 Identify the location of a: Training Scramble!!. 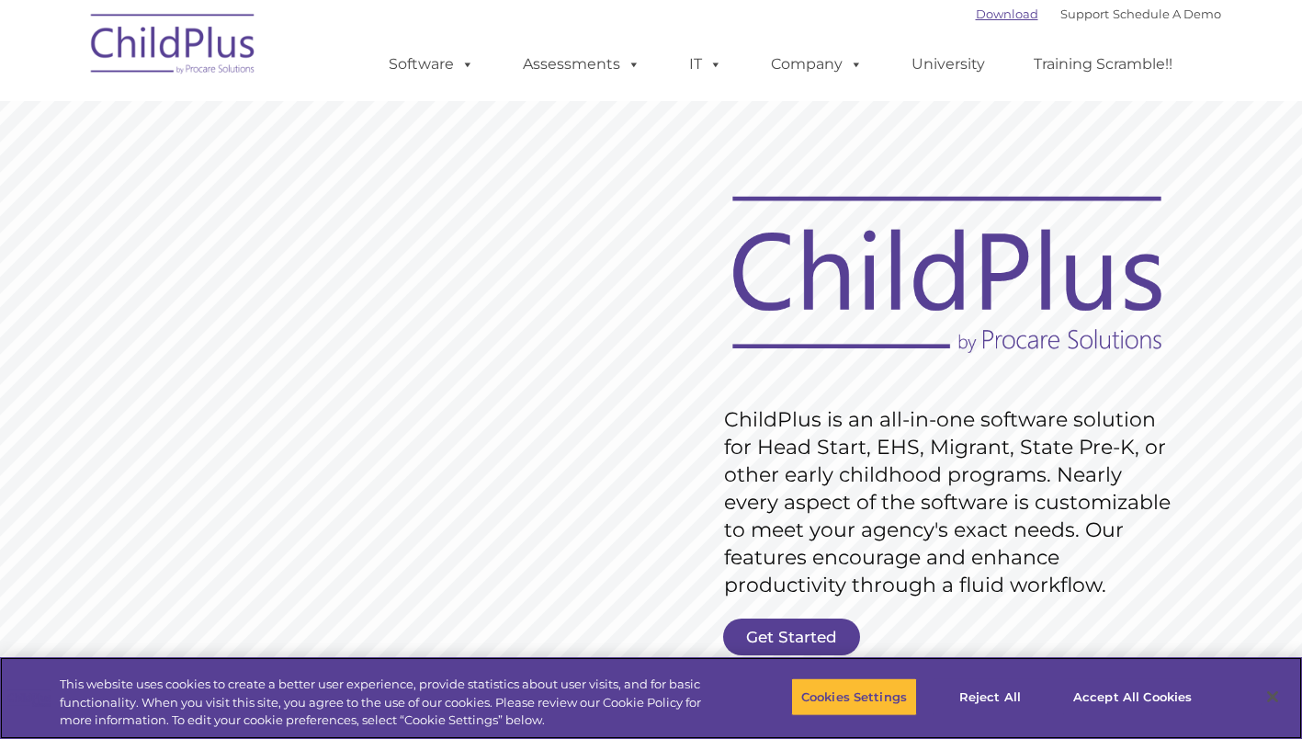
(1103, 64).